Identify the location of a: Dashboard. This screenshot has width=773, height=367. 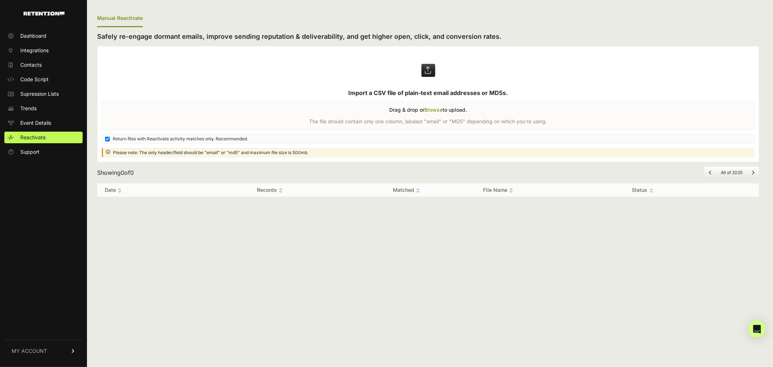
(43, 36).